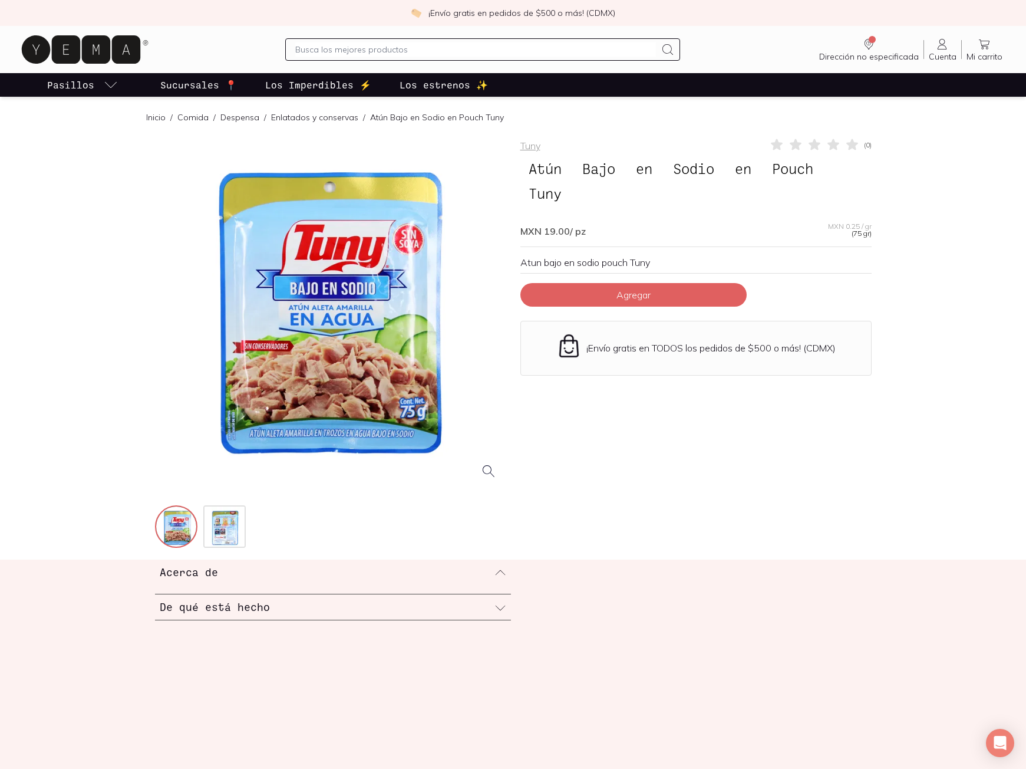  I want to click on span: ( 0 ), so click(868, 145).